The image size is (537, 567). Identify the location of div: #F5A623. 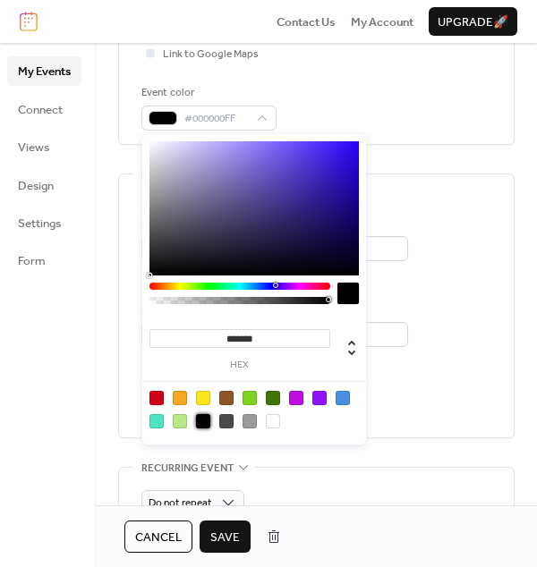
(180, 398).